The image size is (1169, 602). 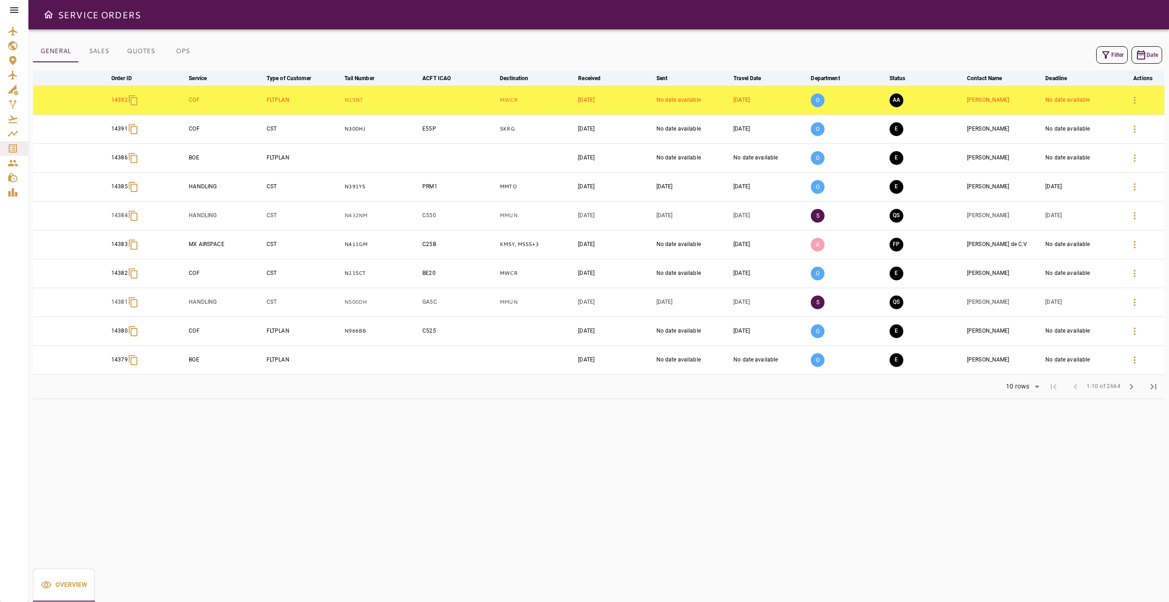 What do you see at coordinates (442, 78) in the screenshot?
I see `span: ACFT ICAO` at bounding box center [442, 78].